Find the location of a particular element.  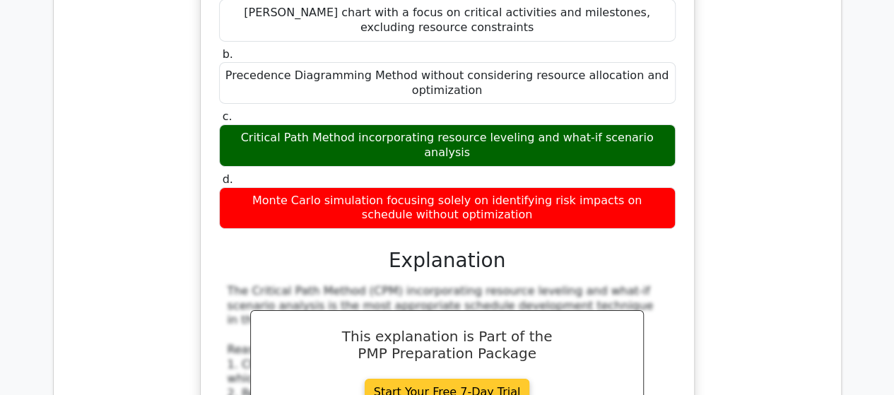

div: Monte Carlo simulation focusing solely on identifying risk impacts on schedule without optimization is located at coordinates (447, 208).